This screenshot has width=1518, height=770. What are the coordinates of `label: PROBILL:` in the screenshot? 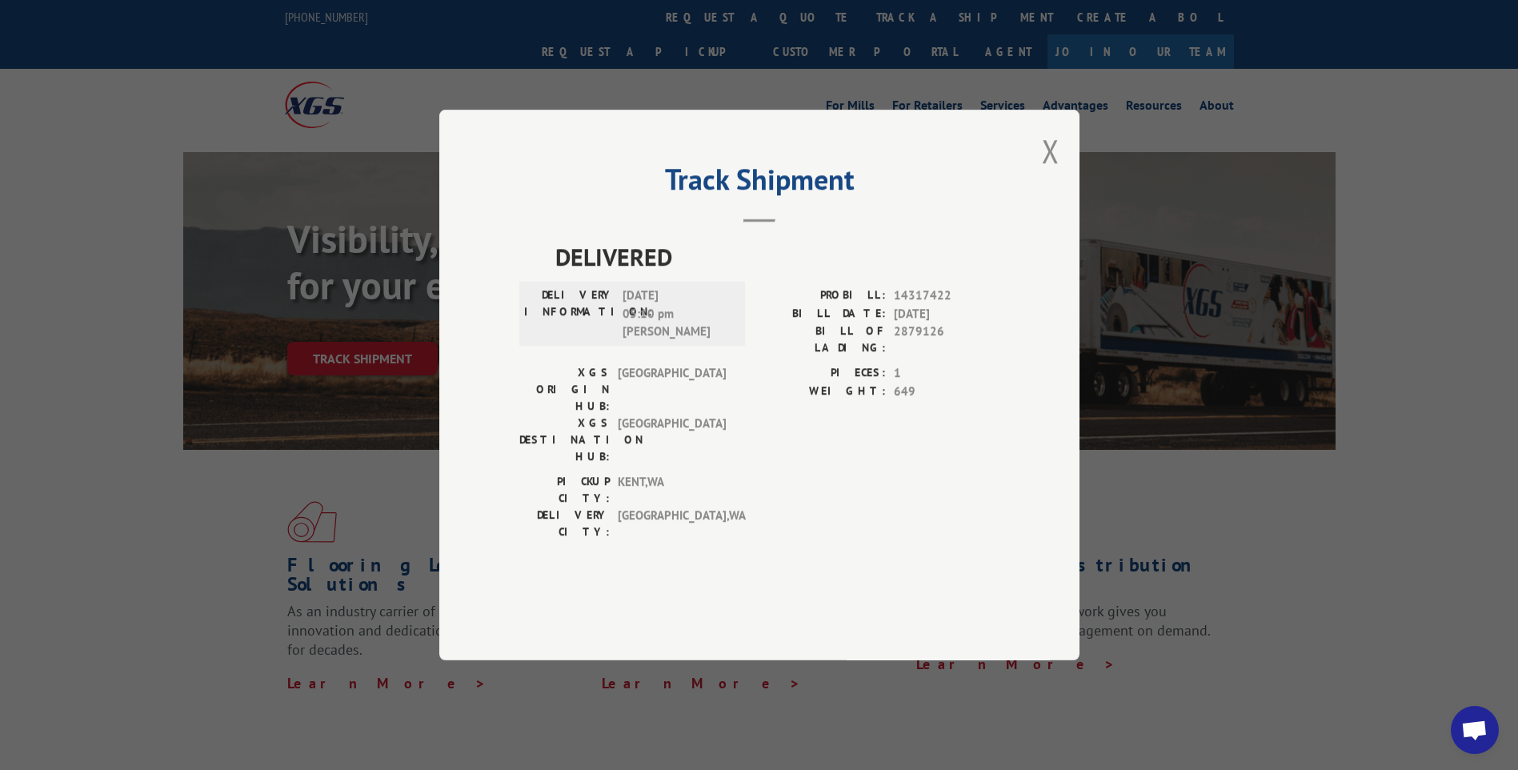 It's located at (823, 295).